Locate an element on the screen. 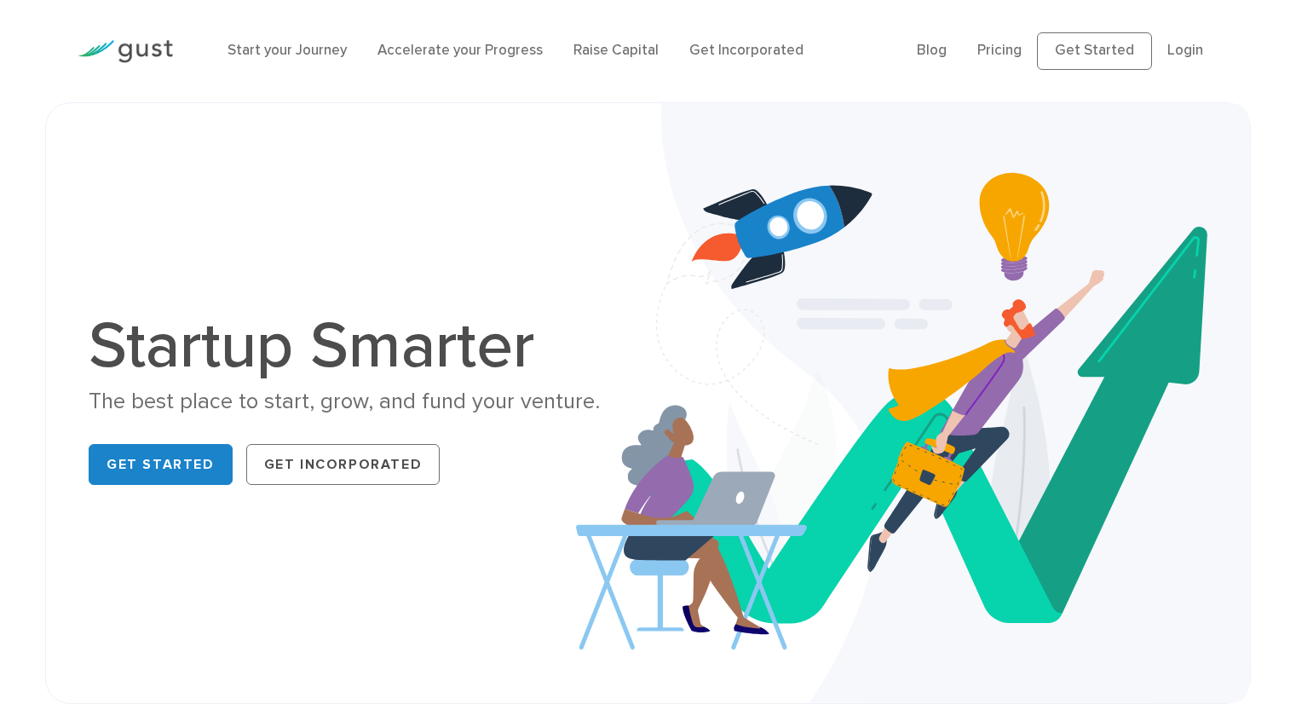 This screenshot has width=1296, height=704. a: Accelerate your Progress is located at coordinates (460, 50).